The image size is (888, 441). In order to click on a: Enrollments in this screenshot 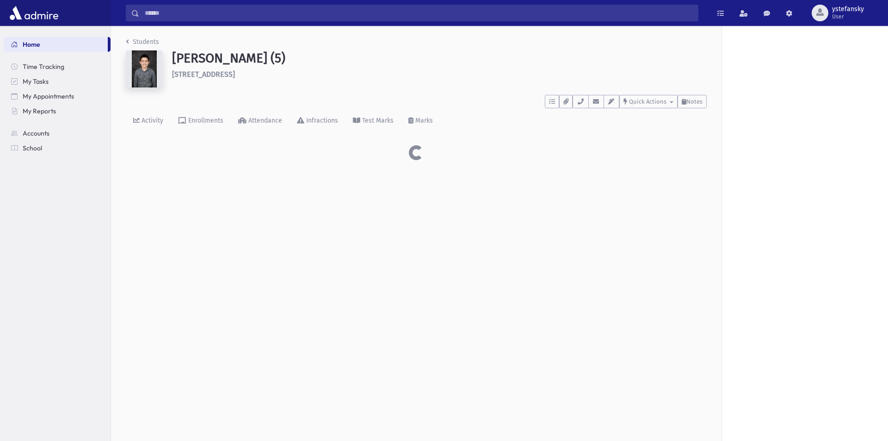, I will do `click(201, 121)`.